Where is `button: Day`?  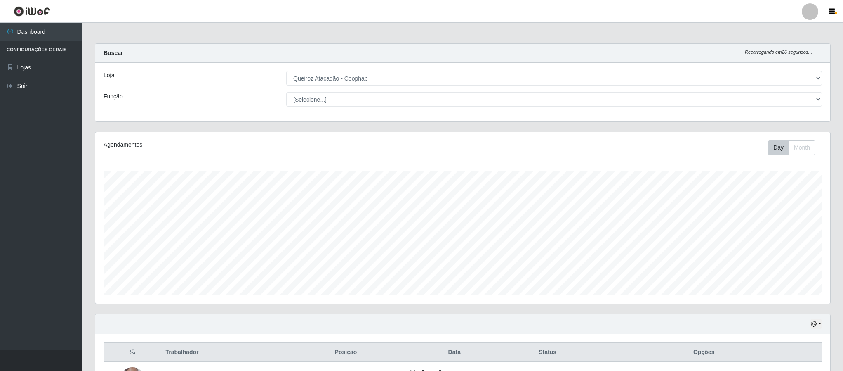 button: Day is located at coordinates (779, 147).